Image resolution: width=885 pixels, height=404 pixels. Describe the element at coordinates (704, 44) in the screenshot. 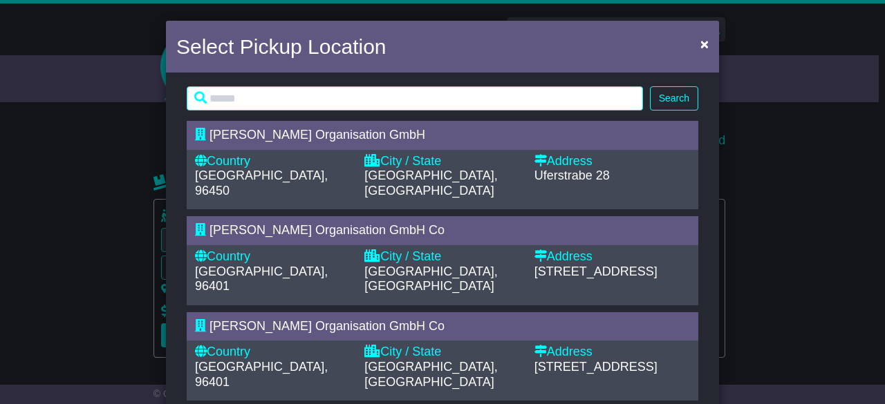

I see `button: Close` at that location.